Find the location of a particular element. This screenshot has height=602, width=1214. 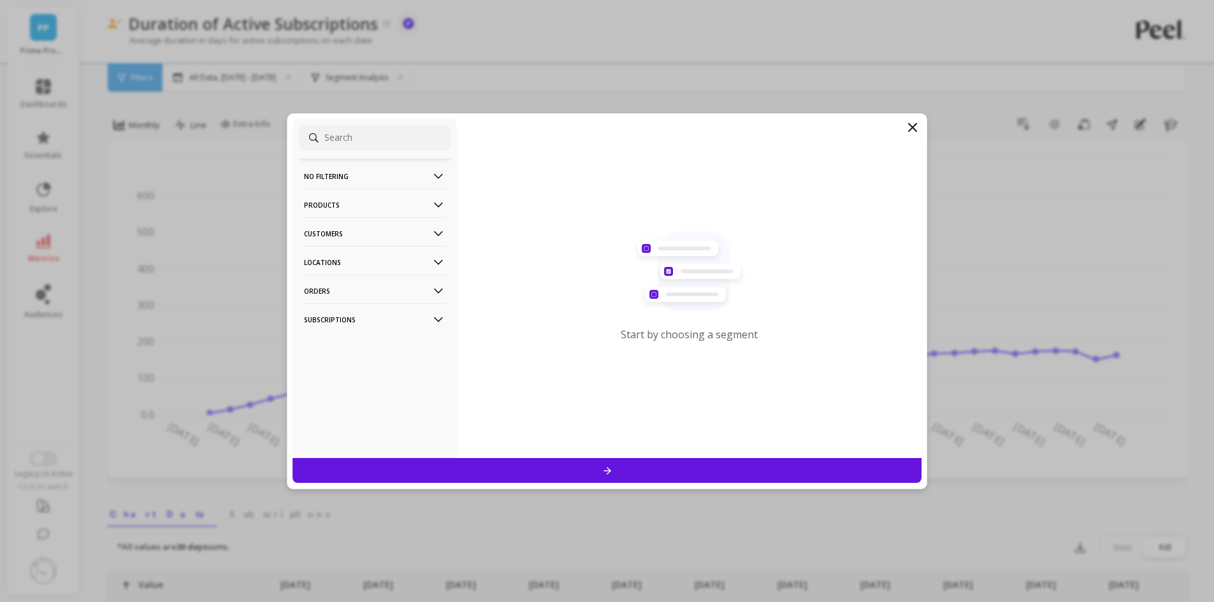

input: Search is located at coordinates (375, 138).